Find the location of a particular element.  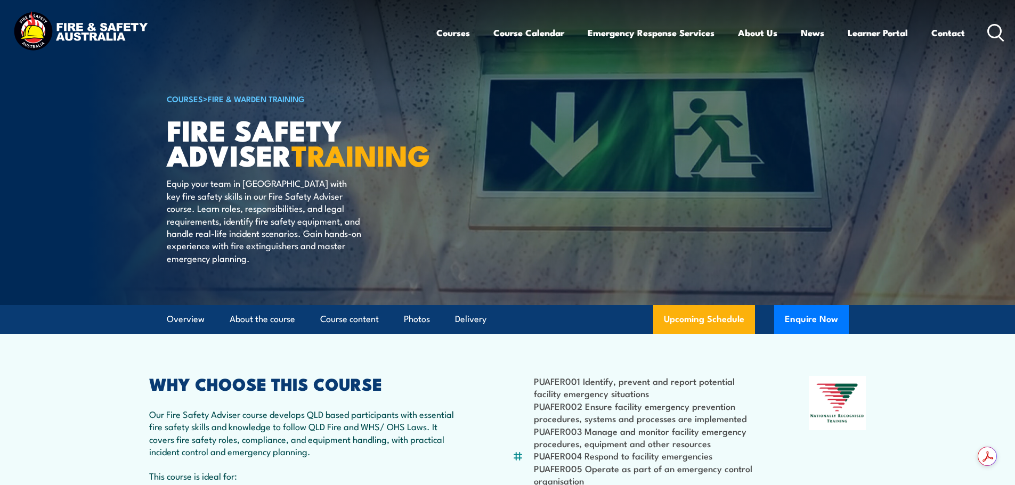

li: PUAFER002 Ensure facility emergency prevention procedures, systems and processes are implemented is located at coordinates (645, 412).